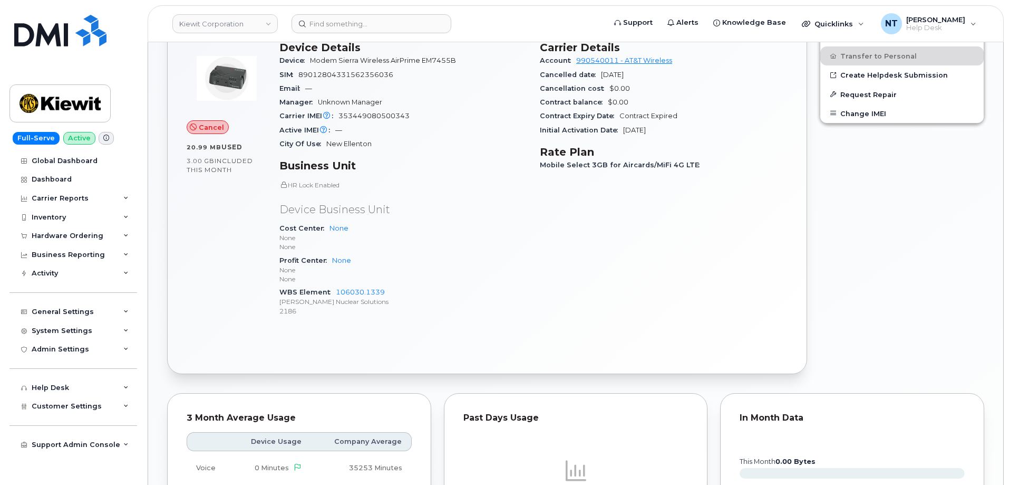  What do you see at coordinates (232, 147) in the screenshot?
I see `span: used` at bounding box center [232, 147].